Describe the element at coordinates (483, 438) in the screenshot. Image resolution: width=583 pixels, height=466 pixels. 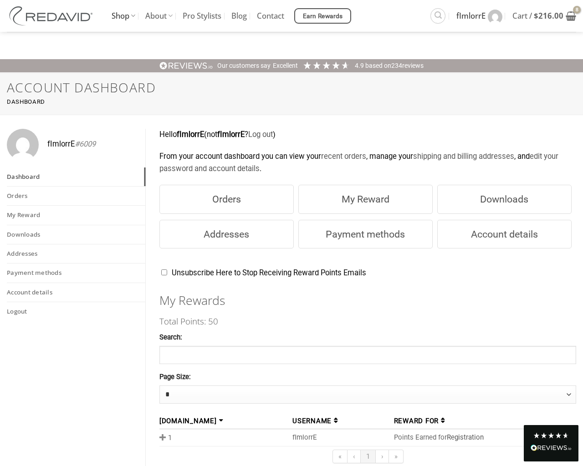
I see `td: Points Earned for` at that location.